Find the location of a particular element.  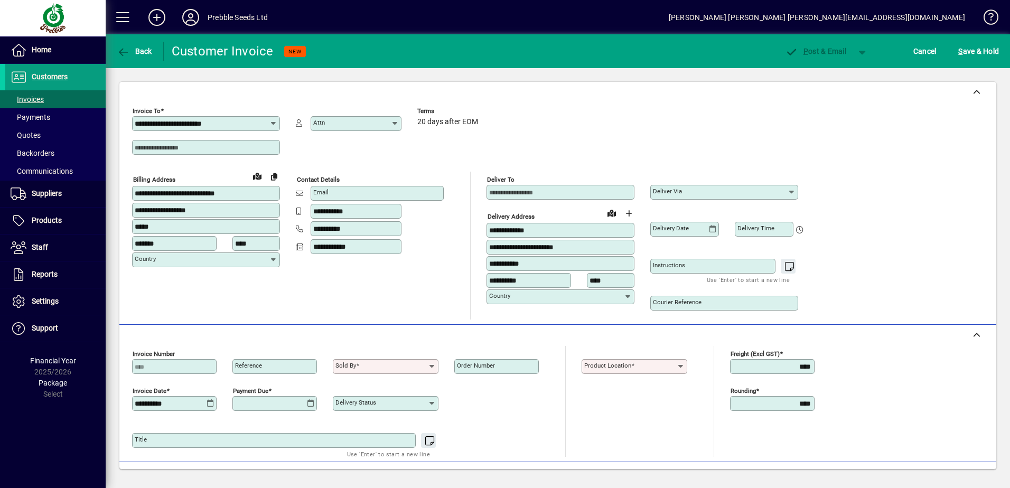

a: Support is located at coordinates (55, 329).